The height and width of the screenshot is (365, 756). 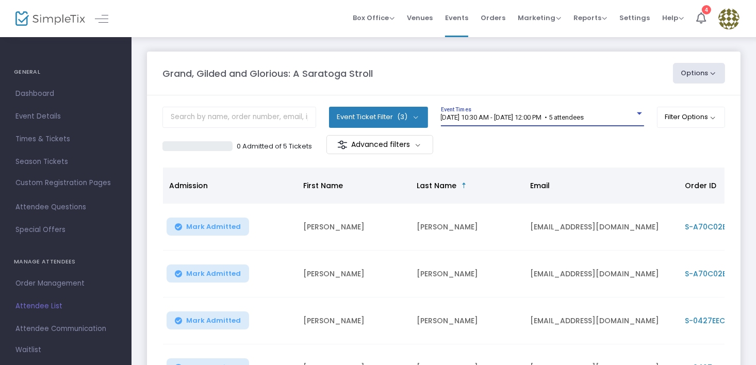 What do you see at coordinates (65, 162) in the screenshot?
I see `span: Season Tickets` at bounding box center [65, 162].